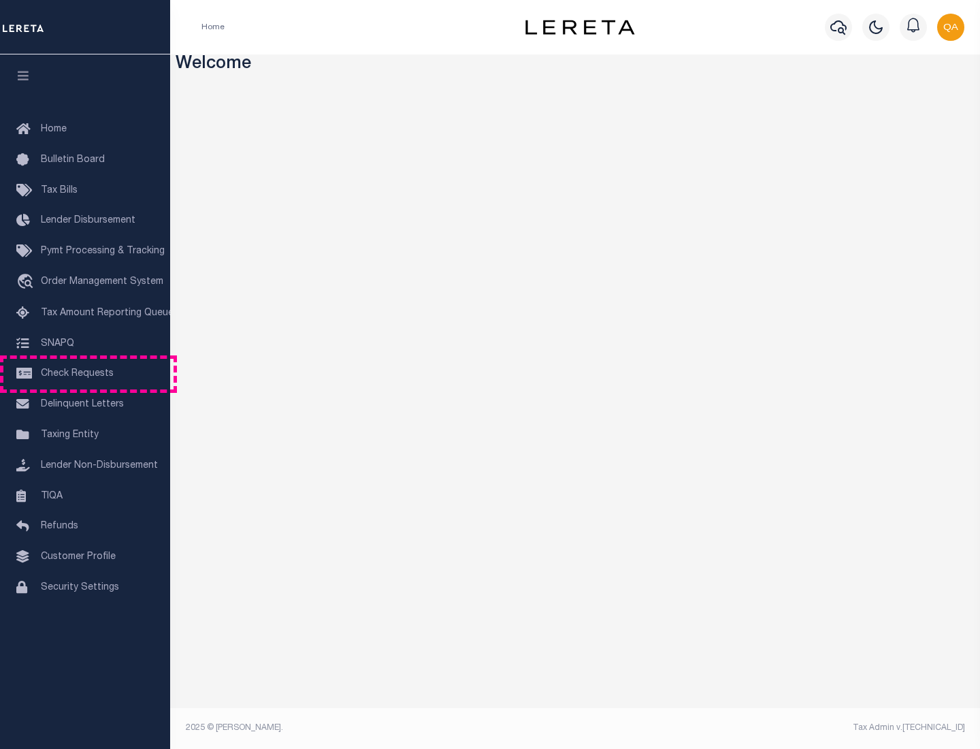 The height and width of the screenshot is (749, 980). Describe the element at coordinates (580, 27) in the screenshot. I see `img: logo-dark.svg` at that location.